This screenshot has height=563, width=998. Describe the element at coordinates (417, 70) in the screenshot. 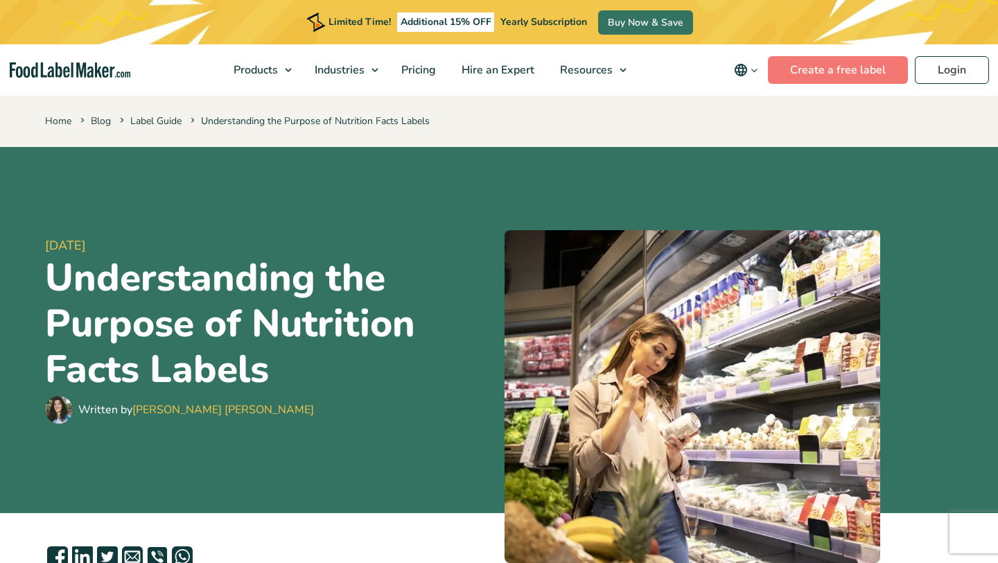

I see `a: Pricing` at that location.